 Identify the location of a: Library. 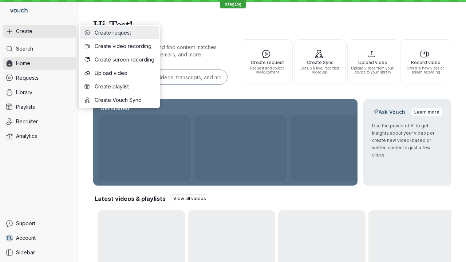
(39, 92).